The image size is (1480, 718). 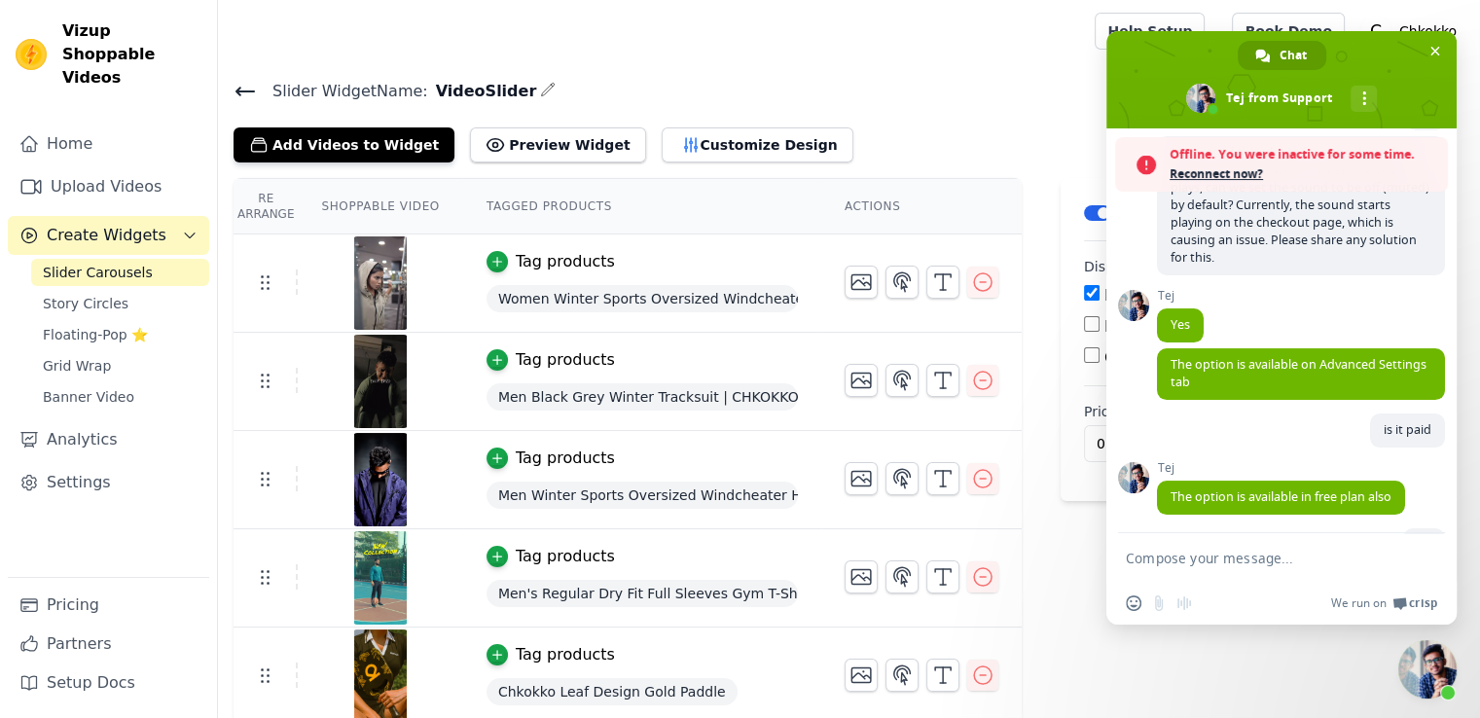 What do you see at coordinates (1293, 55) in the screenshot?
I see `span: Chat` at bounding box center [1293, 55].